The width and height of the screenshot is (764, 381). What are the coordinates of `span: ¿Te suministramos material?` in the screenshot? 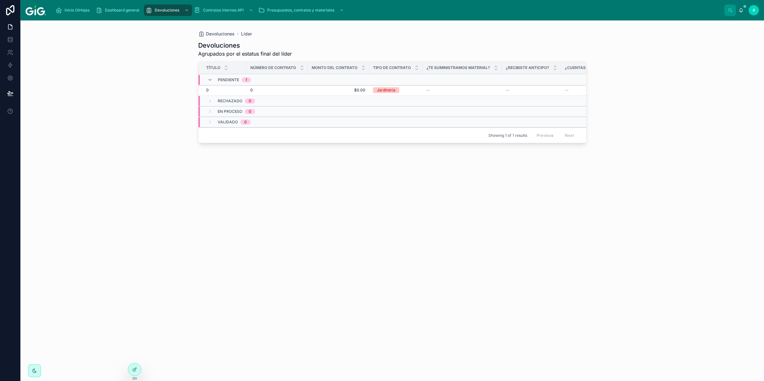 It's located at (458, 68).